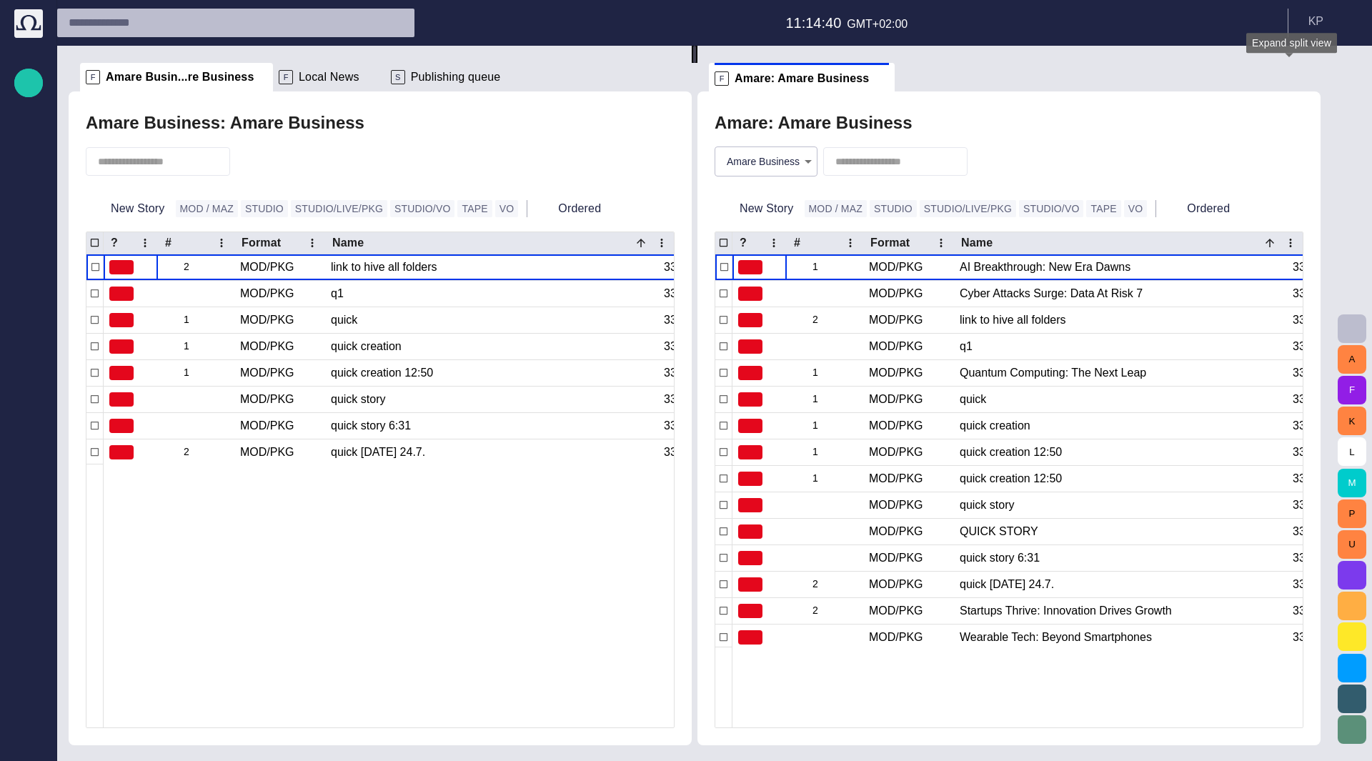 The height and width of the screenshot is (761, 1372). I want to click on p: Administration, so click(29, 451).